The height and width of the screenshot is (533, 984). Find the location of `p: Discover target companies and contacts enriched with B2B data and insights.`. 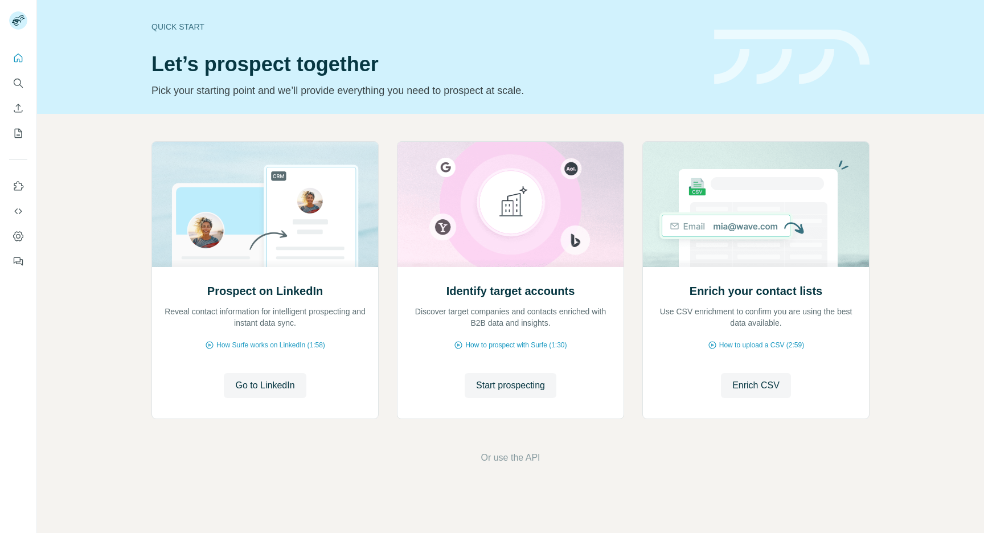

p: Discover target companies and contacts enriched with B2B data and insights. is located at coordinates (510, 317).